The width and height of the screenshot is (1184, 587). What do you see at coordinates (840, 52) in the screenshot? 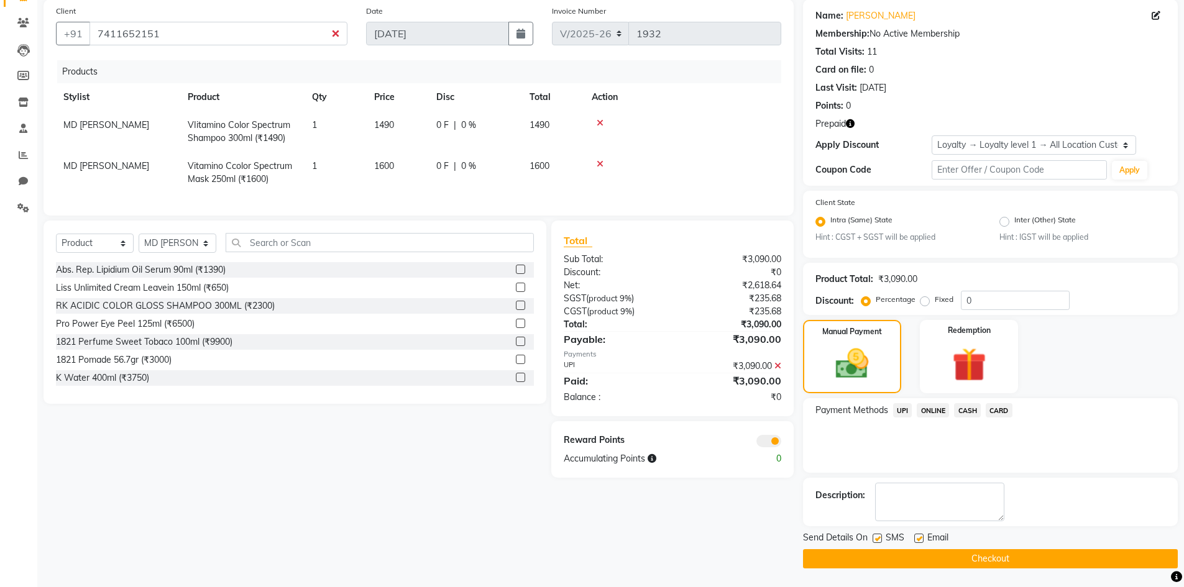
I see `div: Total Visits:` at bounding box center [840, 52].